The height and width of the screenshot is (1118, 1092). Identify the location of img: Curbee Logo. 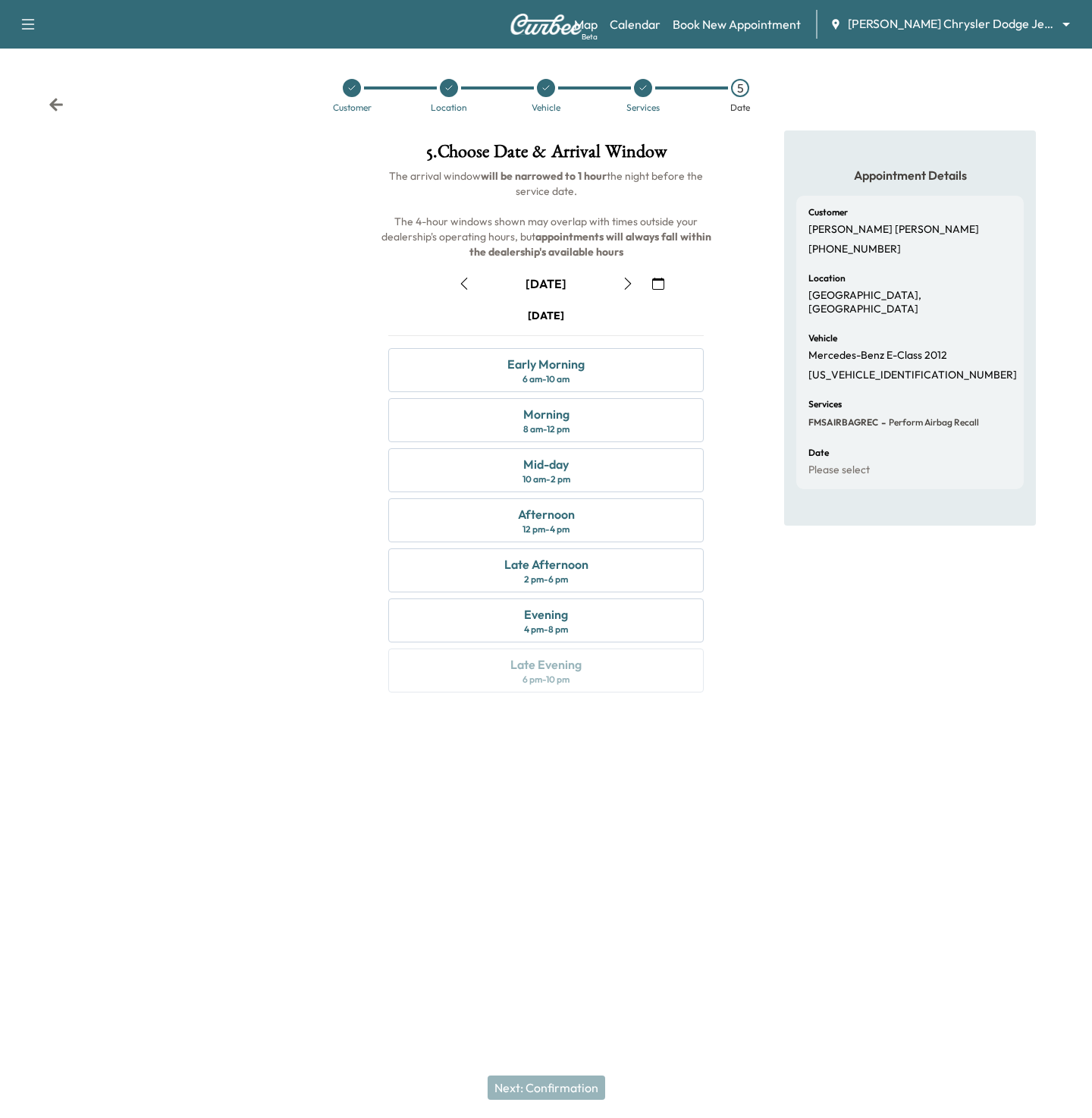
(546, 24).